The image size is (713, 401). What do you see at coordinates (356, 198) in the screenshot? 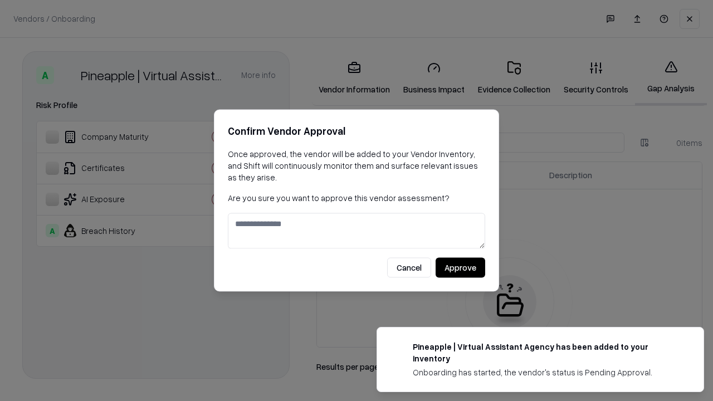
I see `p: Are you sure you want to approve this vendor assessment?` at bounding box center [356, 198].